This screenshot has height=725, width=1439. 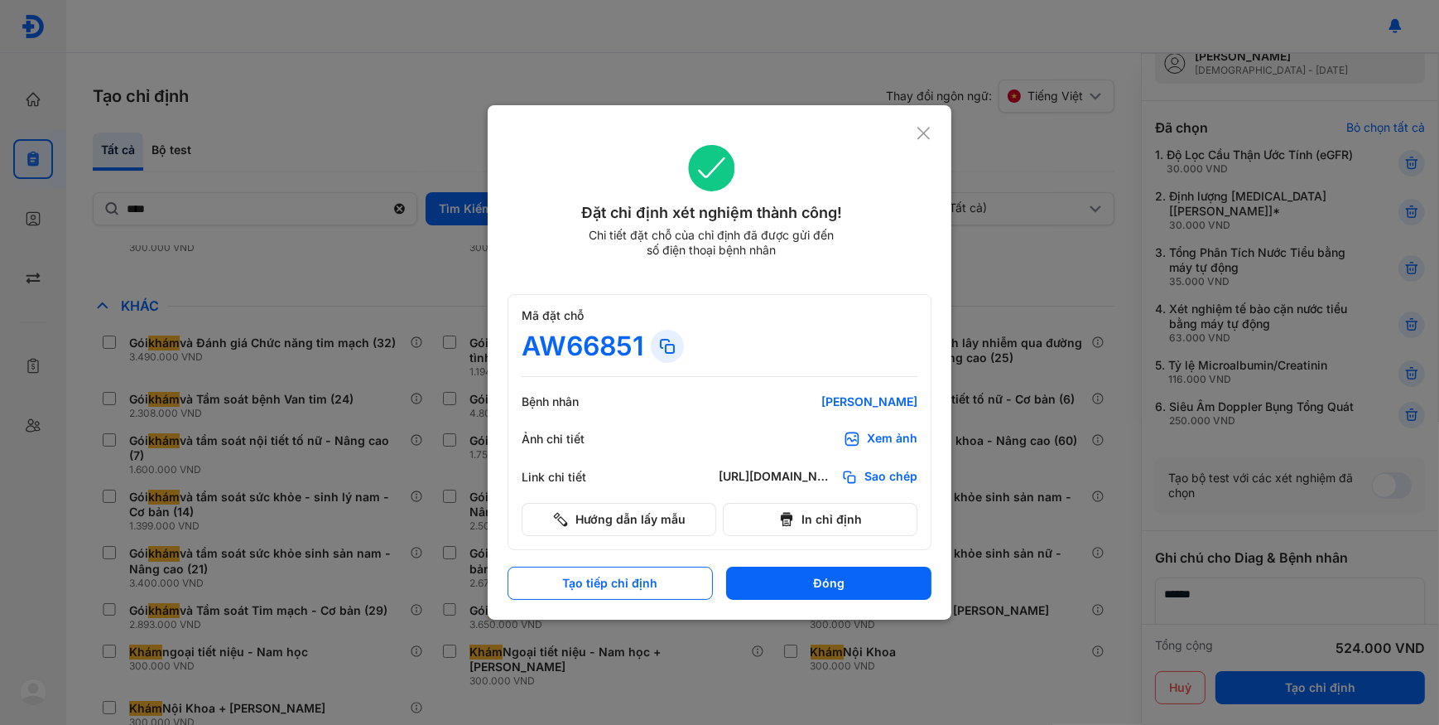 I want to click on div: Chi tiết đặt chỗ của chỉ định đã được gửi đến số điện thoại bệnh nhân, so click(x=711, y=243).